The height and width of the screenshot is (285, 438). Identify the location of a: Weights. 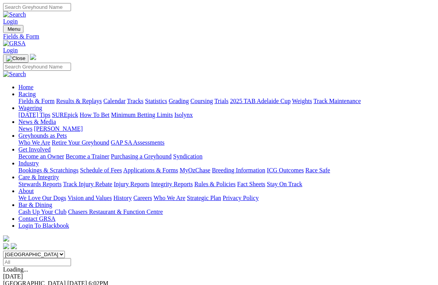
(302, 101).